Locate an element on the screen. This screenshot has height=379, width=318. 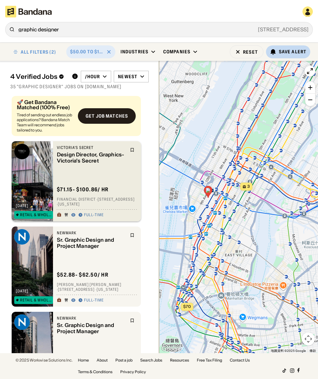
a: Privacy Policy is located at coordinates (133, 372).